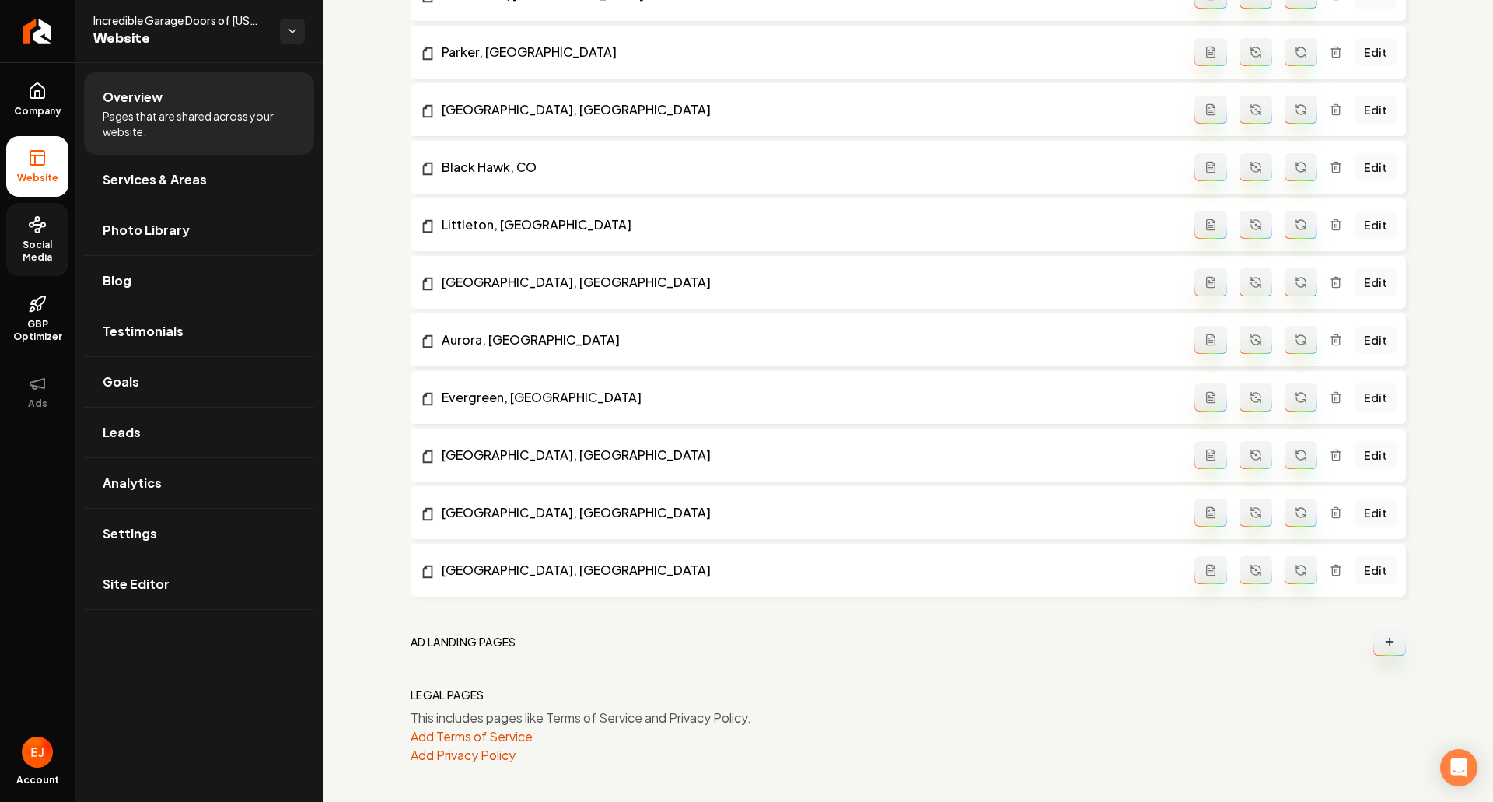 Image resolution: width=1493 pixels, height=802 pixels. I want to click on h2: Ad landing pages, so click(464, 642).